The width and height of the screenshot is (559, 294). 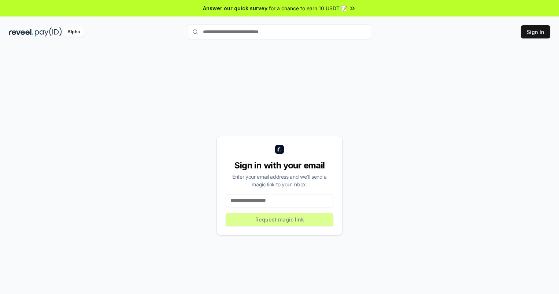 I want to click on div: Alpha, so click(x=74, y=32).